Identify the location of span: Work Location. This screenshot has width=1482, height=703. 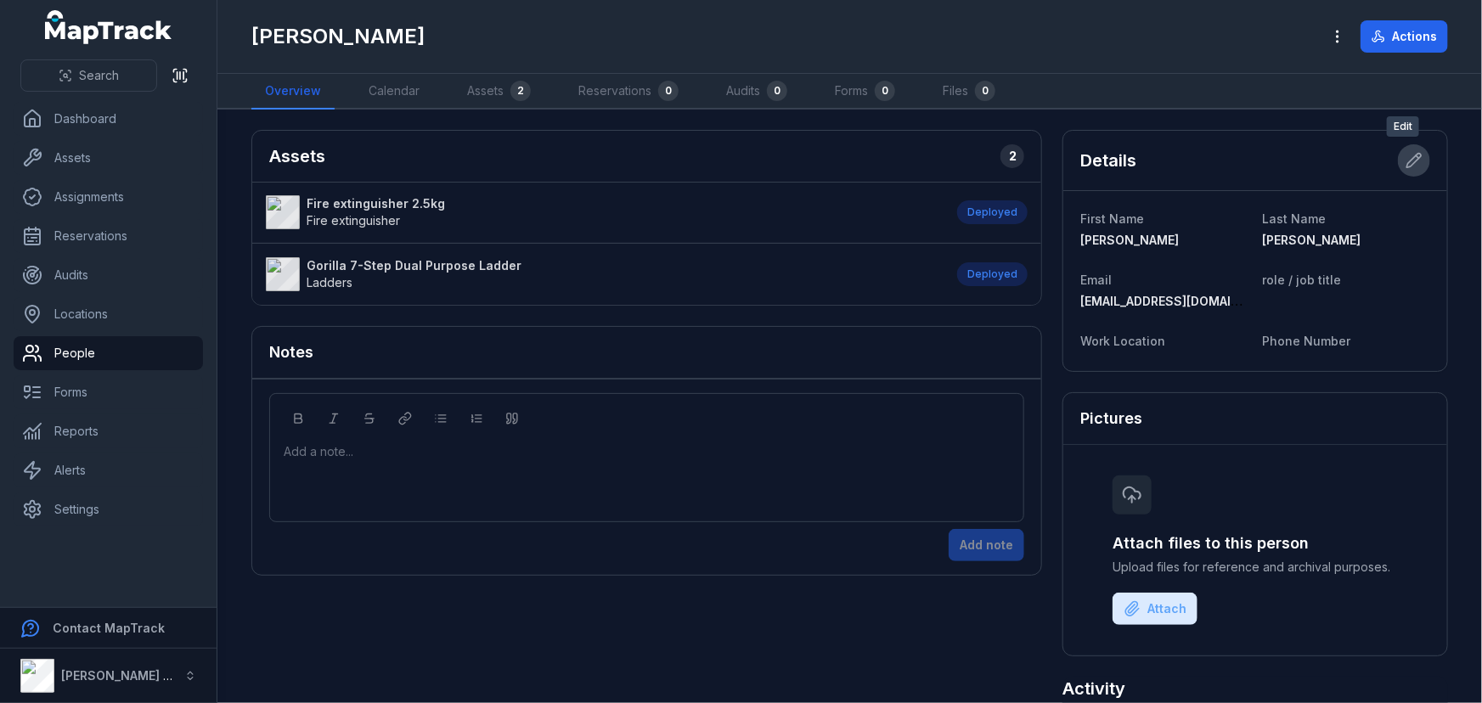
(1123, 341).